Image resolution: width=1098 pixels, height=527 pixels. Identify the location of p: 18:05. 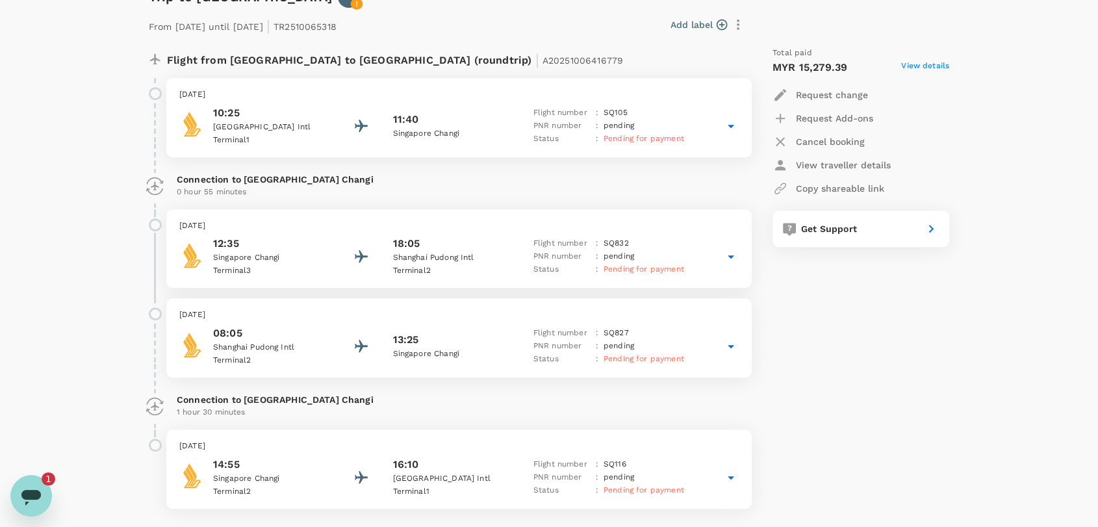
(406, 244).